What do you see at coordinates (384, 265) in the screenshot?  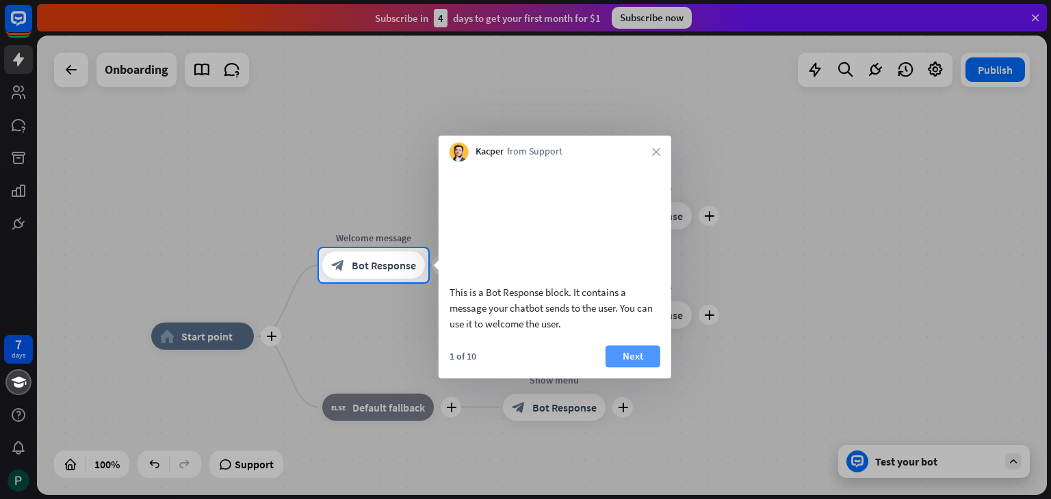 I see `span: Bot Response` at bounding box center [384, 265].